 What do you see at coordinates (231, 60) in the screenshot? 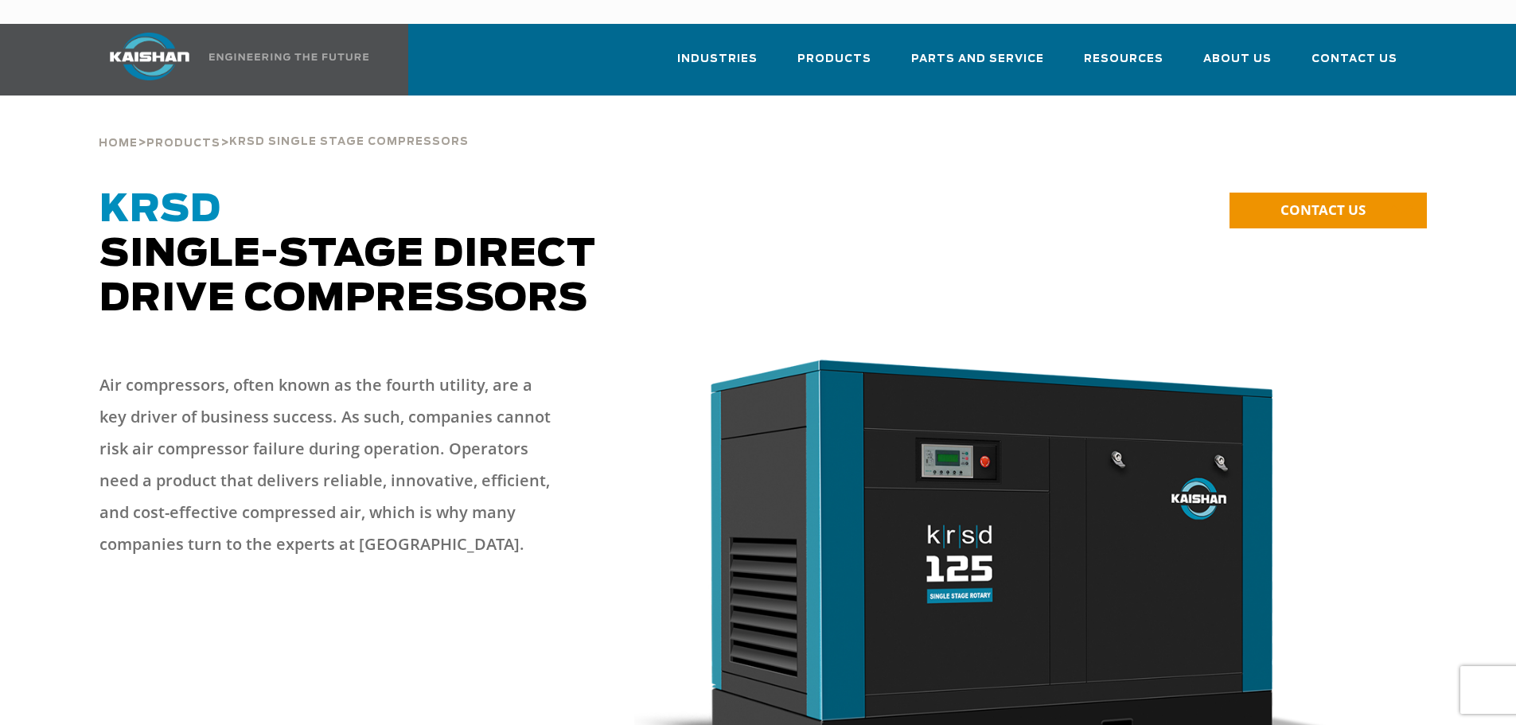
I see `a: Kaishan USA` at bounding box center [231, 60].